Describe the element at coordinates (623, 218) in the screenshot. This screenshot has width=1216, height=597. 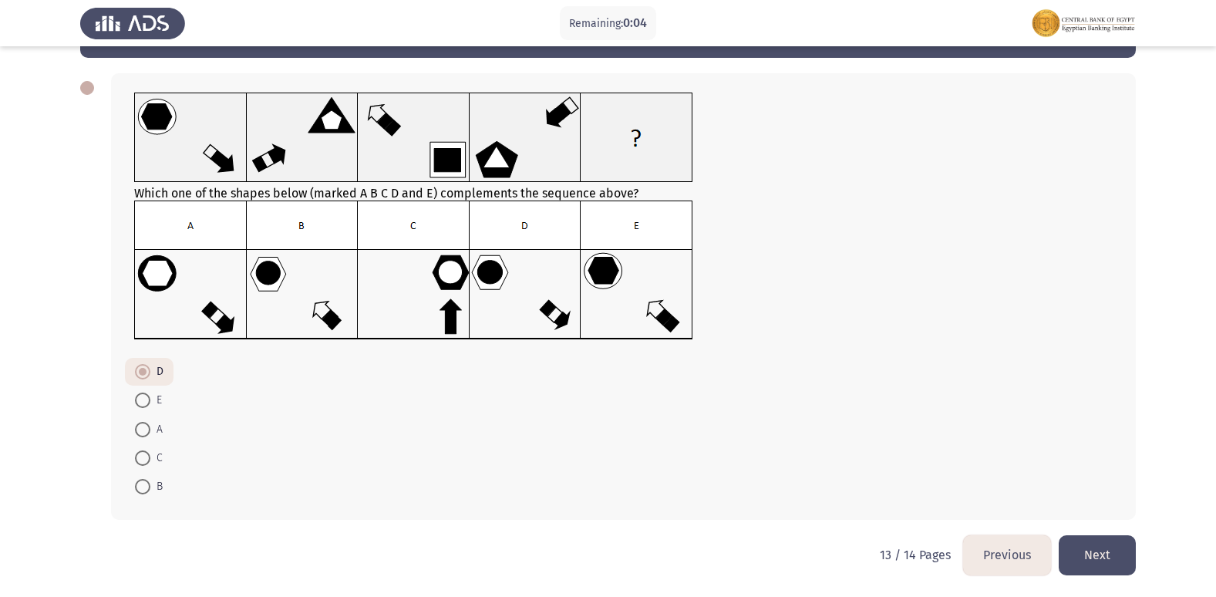
I see `div: Which one of the shapes below (marked A B C D and E) complements the sequence above?` at that location.